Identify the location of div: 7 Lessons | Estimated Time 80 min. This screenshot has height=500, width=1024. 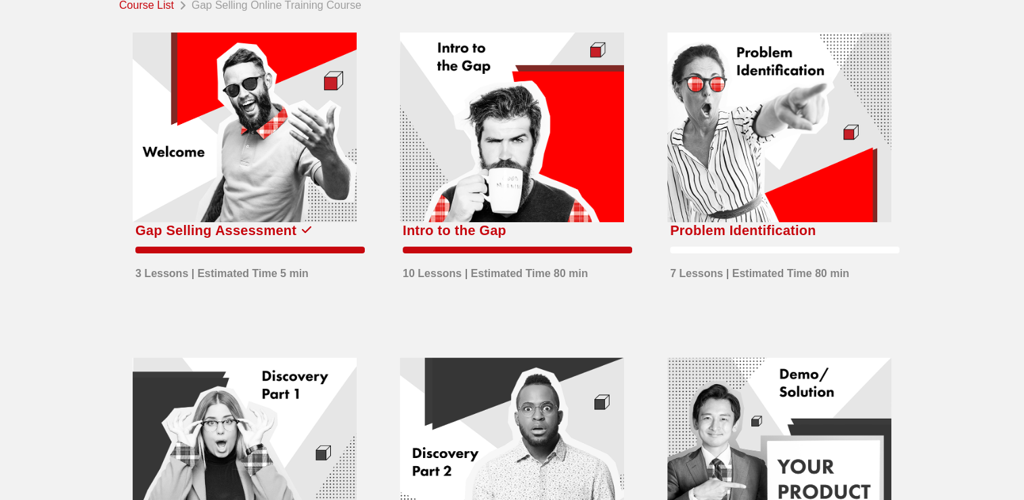
(760, 270).